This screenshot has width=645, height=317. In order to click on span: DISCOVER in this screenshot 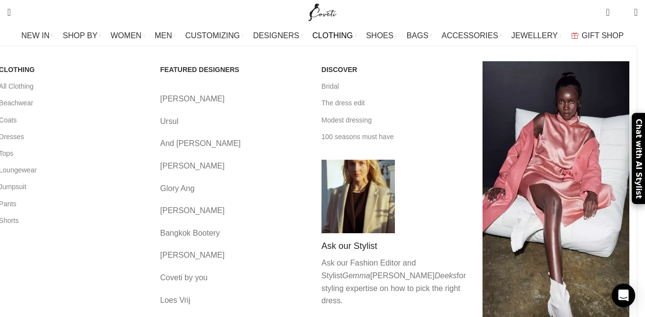, I will do `click(339, 70)`.